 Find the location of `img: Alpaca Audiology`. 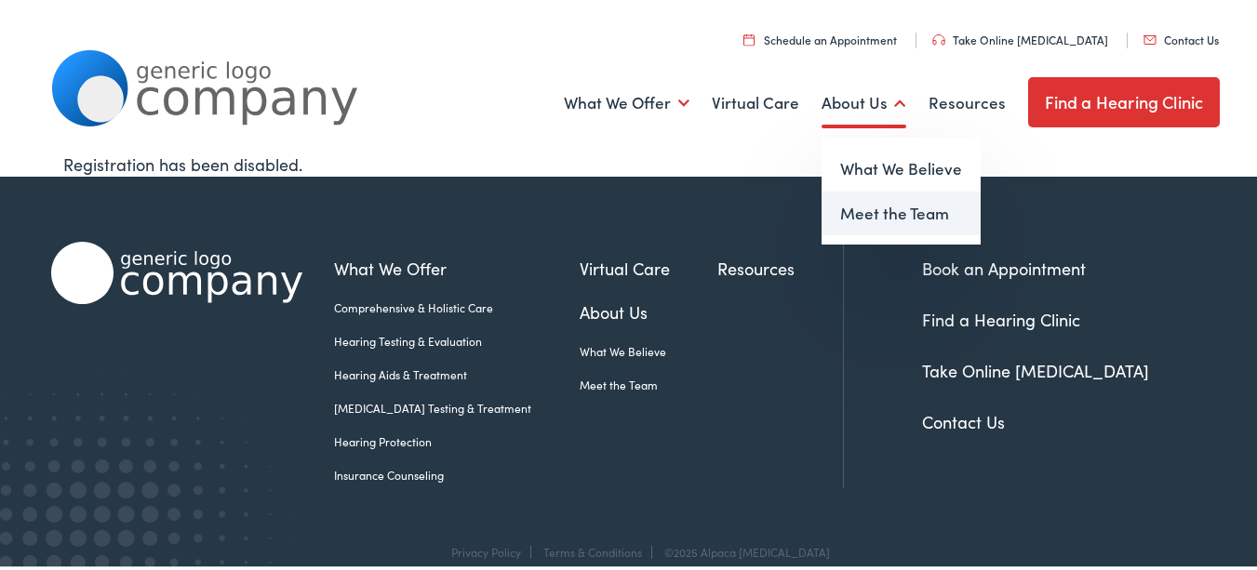

img: Alpaca Audiology is located at coordinates (177, 270).